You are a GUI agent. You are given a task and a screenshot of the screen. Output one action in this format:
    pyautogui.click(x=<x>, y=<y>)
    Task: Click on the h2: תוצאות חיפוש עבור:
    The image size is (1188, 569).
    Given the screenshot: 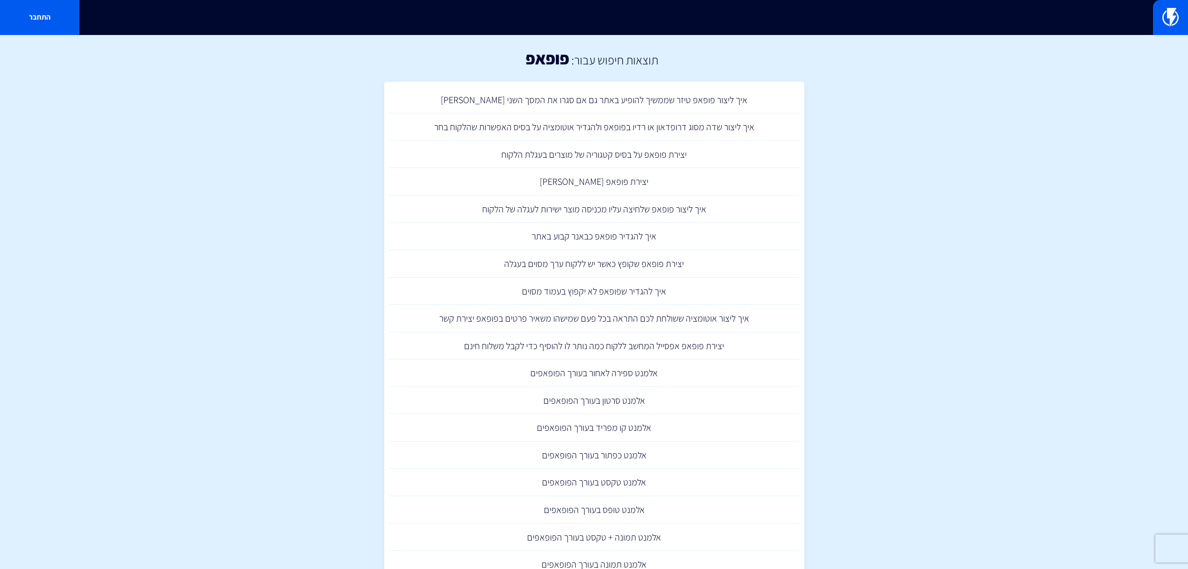 What is the action you would take?
    pyautogui.click(x=613, y=60)
    